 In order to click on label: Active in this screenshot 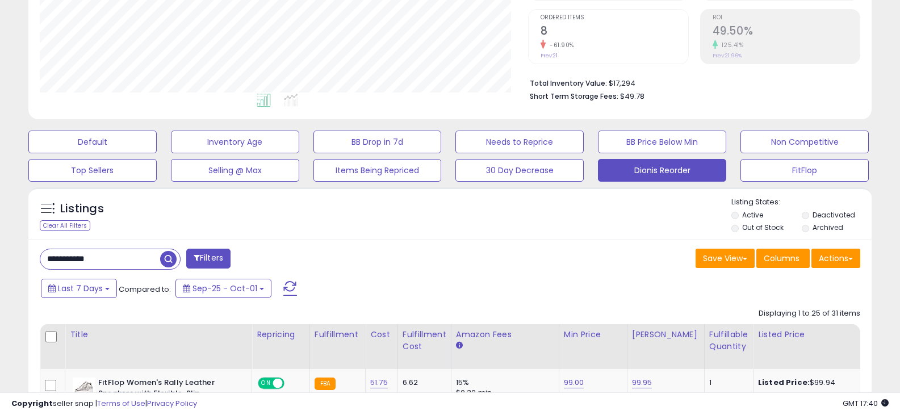, I will do `click(752, 215)`.